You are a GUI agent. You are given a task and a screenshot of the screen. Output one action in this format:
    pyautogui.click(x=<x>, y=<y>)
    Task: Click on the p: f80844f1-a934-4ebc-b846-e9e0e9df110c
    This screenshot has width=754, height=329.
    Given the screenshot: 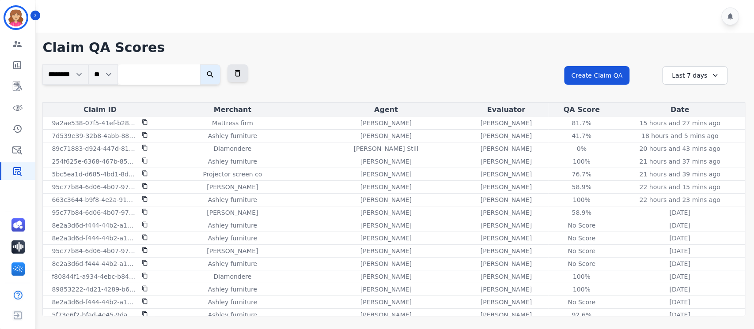 What is the action you would take?
    pyautogui.click(x=94, y=277)
    